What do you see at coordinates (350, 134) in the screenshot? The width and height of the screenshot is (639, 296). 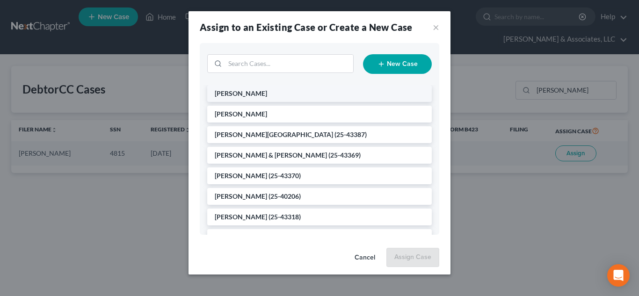 I see `span: (25-43387)` at bounding box center [350, 134].